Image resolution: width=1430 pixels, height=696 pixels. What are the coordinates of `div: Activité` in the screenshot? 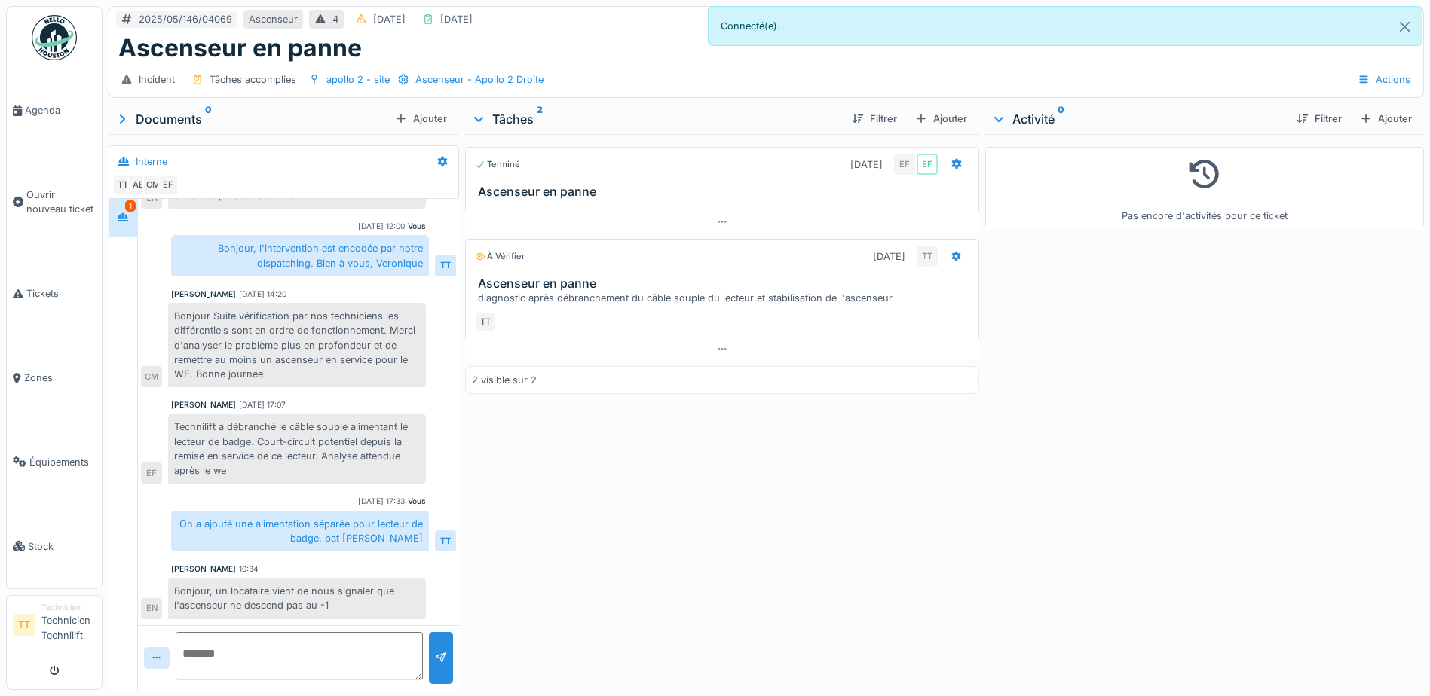 It's located at (1137, 119).